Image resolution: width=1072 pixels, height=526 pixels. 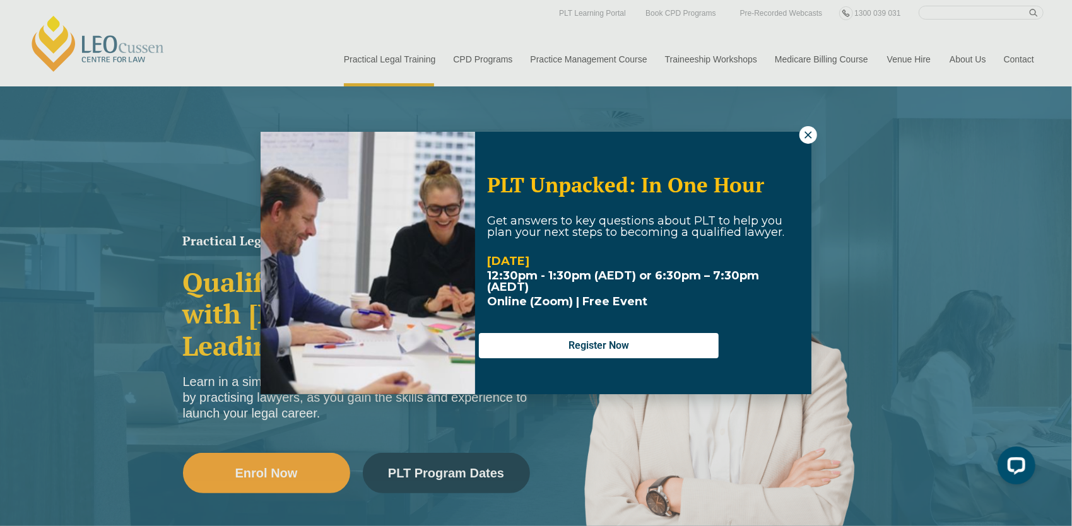 I want to click on img: Woman in yellow blouse holding folders looking to the right and smiling, so click(x=368, y=263).